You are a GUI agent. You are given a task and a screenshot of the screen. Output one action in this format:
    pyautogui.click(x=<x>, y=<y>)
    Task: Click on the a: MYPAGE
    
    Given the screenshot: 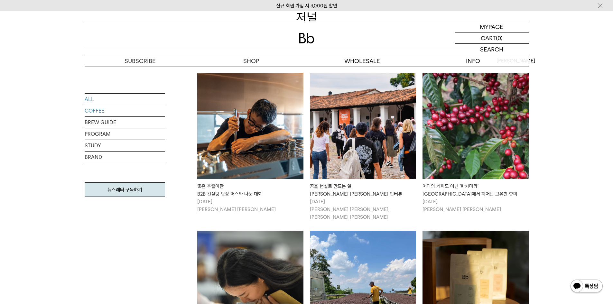 What is the action you would take?
    pyautogui.click(x=492, y=27)
    